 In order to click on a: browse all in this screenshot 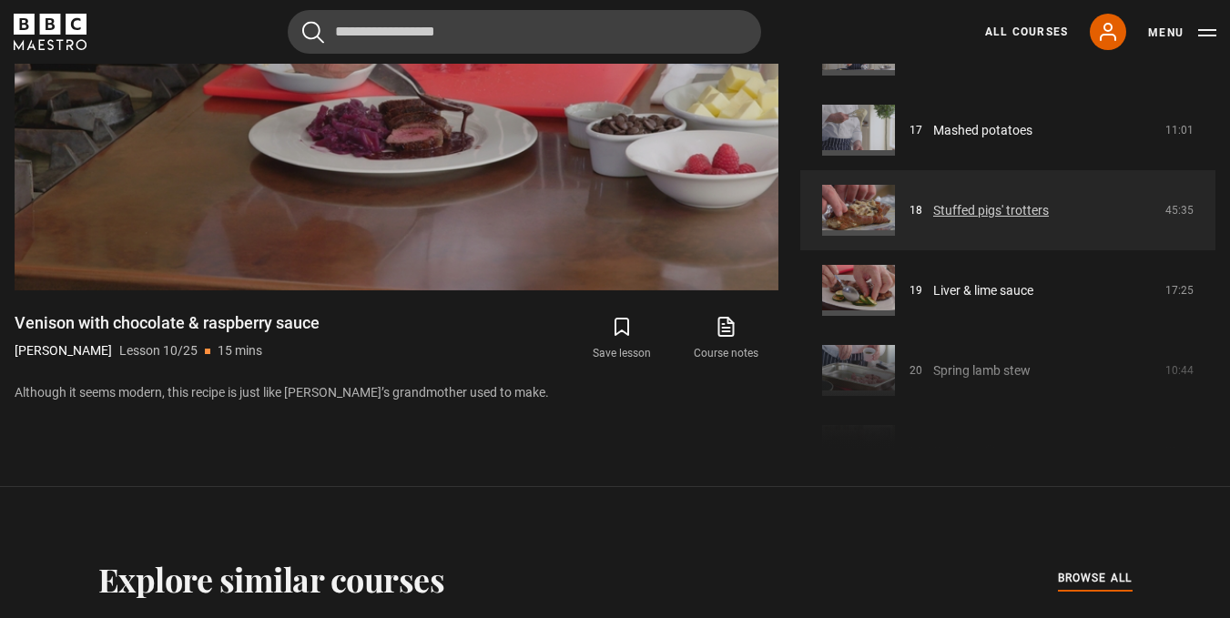, I will do `click(1096, 579)`.